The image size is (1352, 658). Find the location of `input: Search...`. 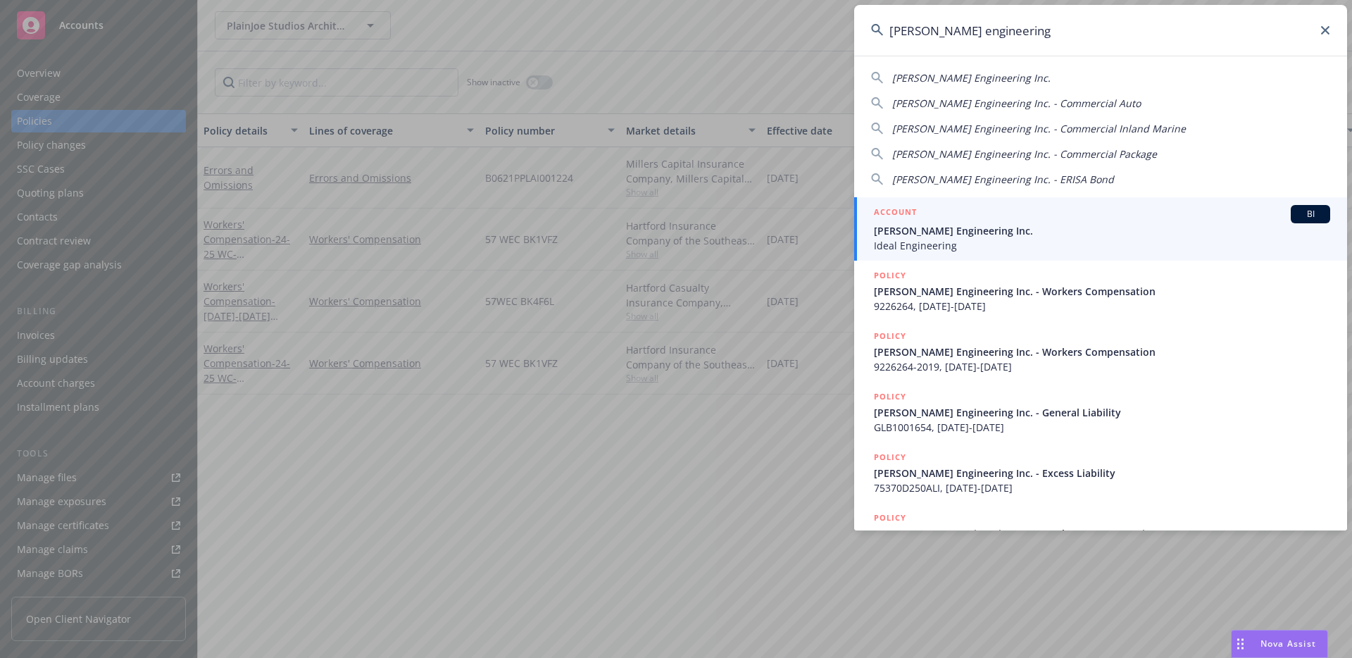

input: Search... is located at coordinates (1100, 30).